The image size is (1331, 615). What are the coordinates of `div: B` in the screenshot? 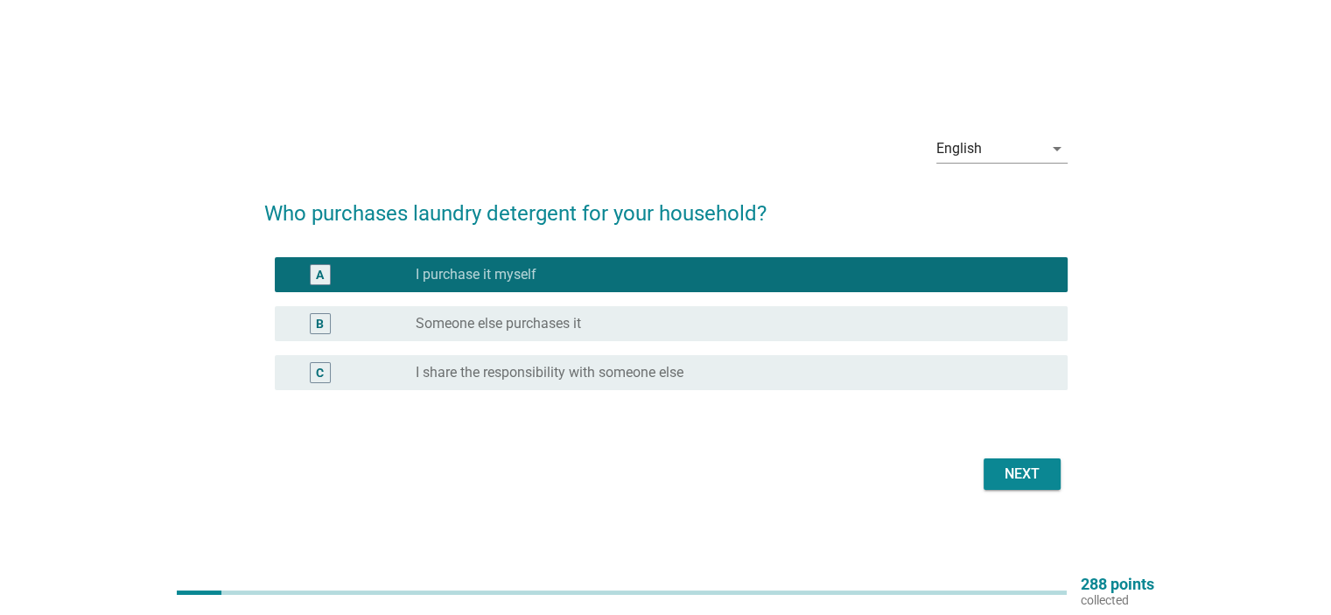 It's located at (319, 323).